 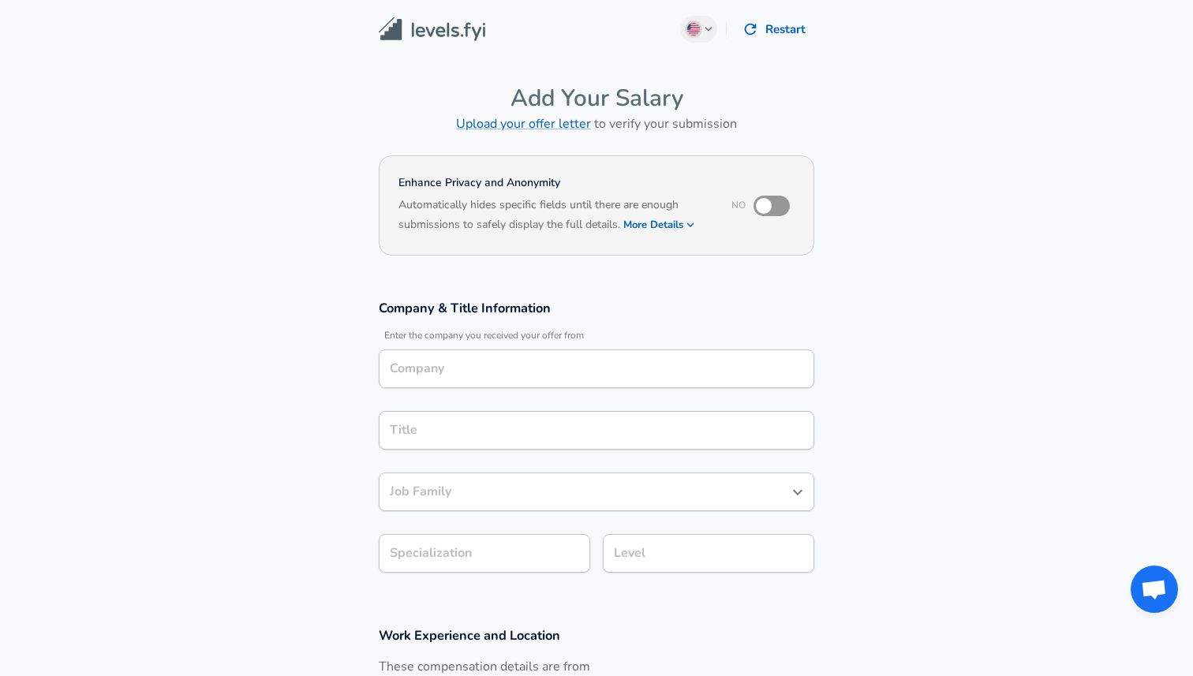 What do you see at coordinates (597, 124) in the screenshot?
I see `h6: to verify your submission` at bounding box center [597, 124].